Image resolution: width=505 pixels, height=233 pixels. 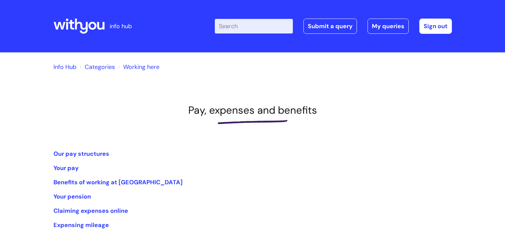 I want to click on a: My queries, so click(x=388, y=26).